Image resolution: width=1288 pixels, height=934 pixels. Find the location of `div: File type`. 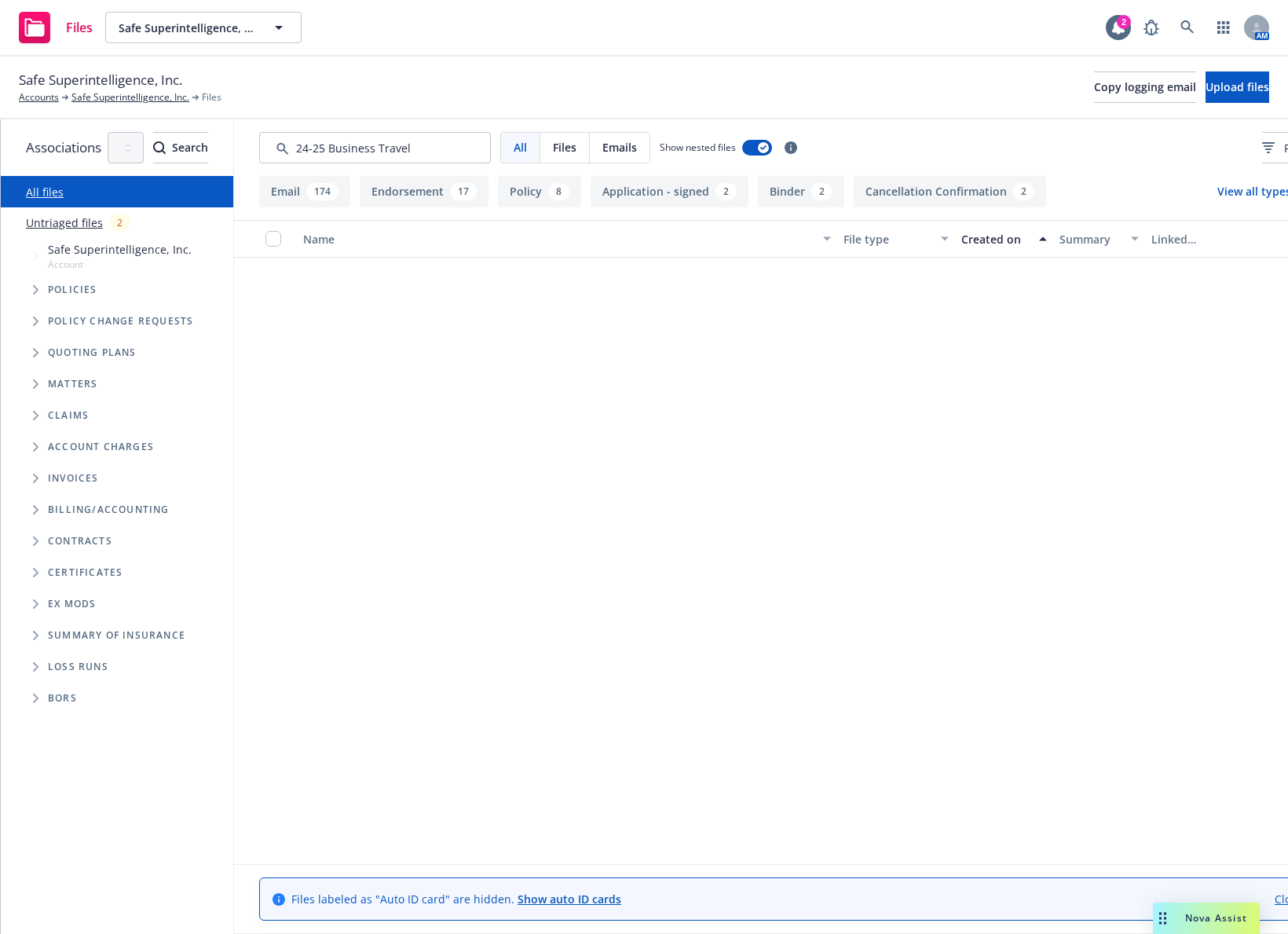

div: File type is located at coordinates (888, 239).